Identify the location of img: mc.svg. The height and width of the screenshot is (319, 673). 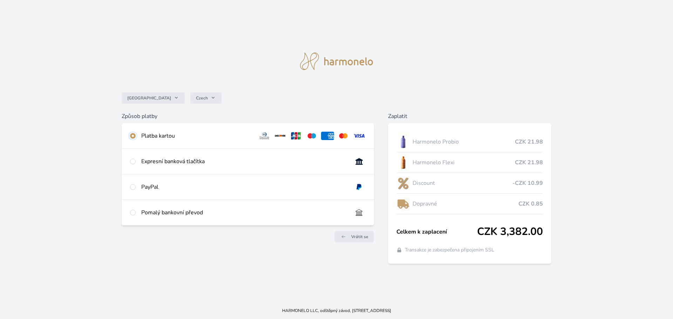
(343, 136).